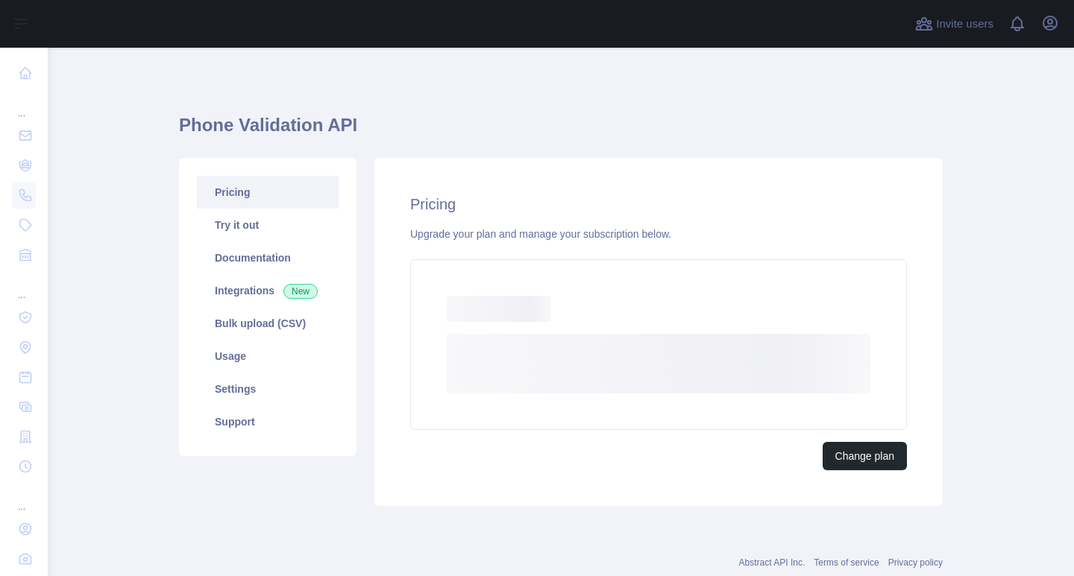 The height and width of the screenshot is (576, 1074). What do you see at coordinates (659, 234) in the screenshot?
I see `div: Upgrade your plan and manage your subscription below.` at bounding box center [659, 234].